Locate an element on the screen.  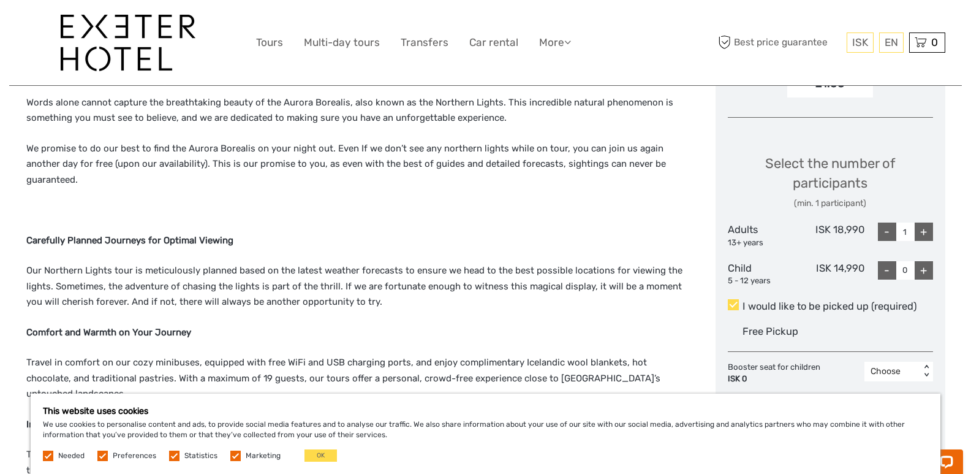
a: More is located at coordinates (555, 42).